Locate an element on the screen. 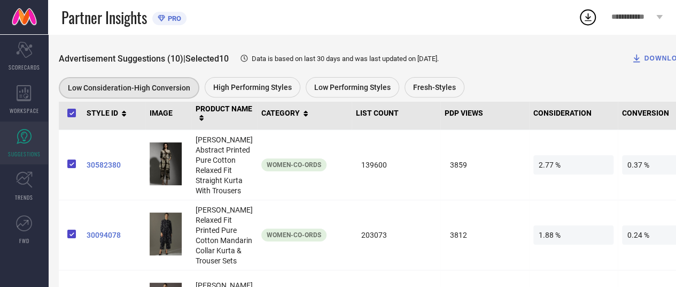 The image size is (676, 287). th: CATEGORY is located at coordinates (304, 113).